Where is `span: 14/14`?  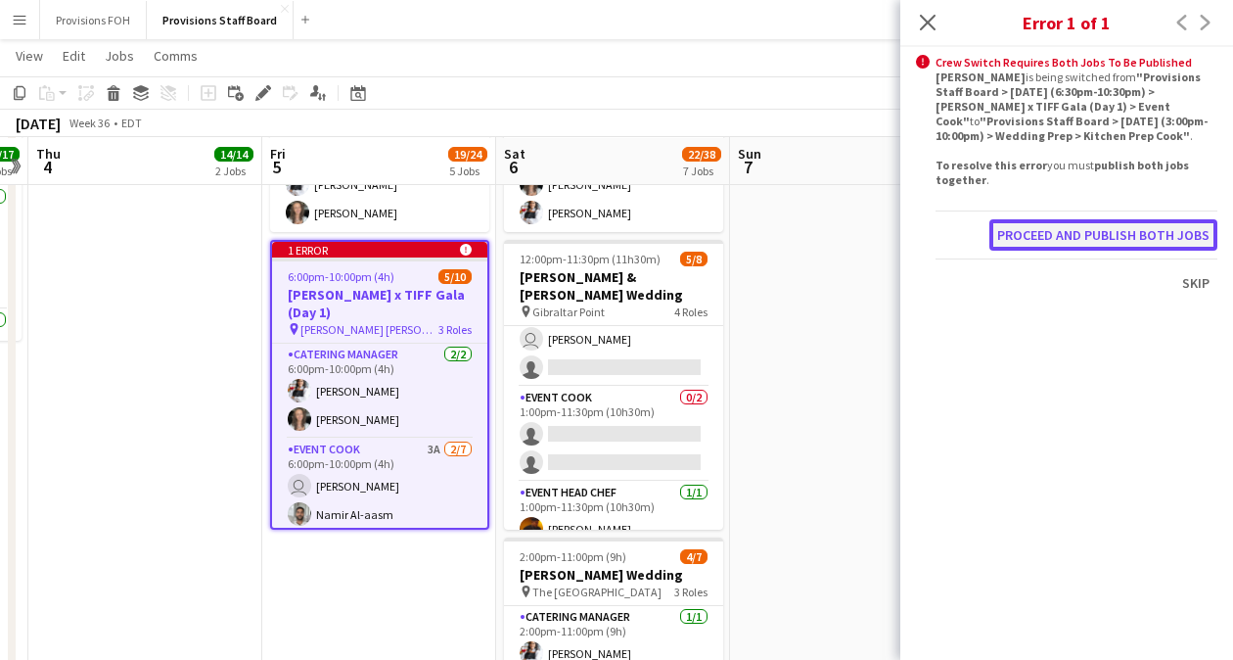 span: 14/14 is located at coordinates (234, 154).